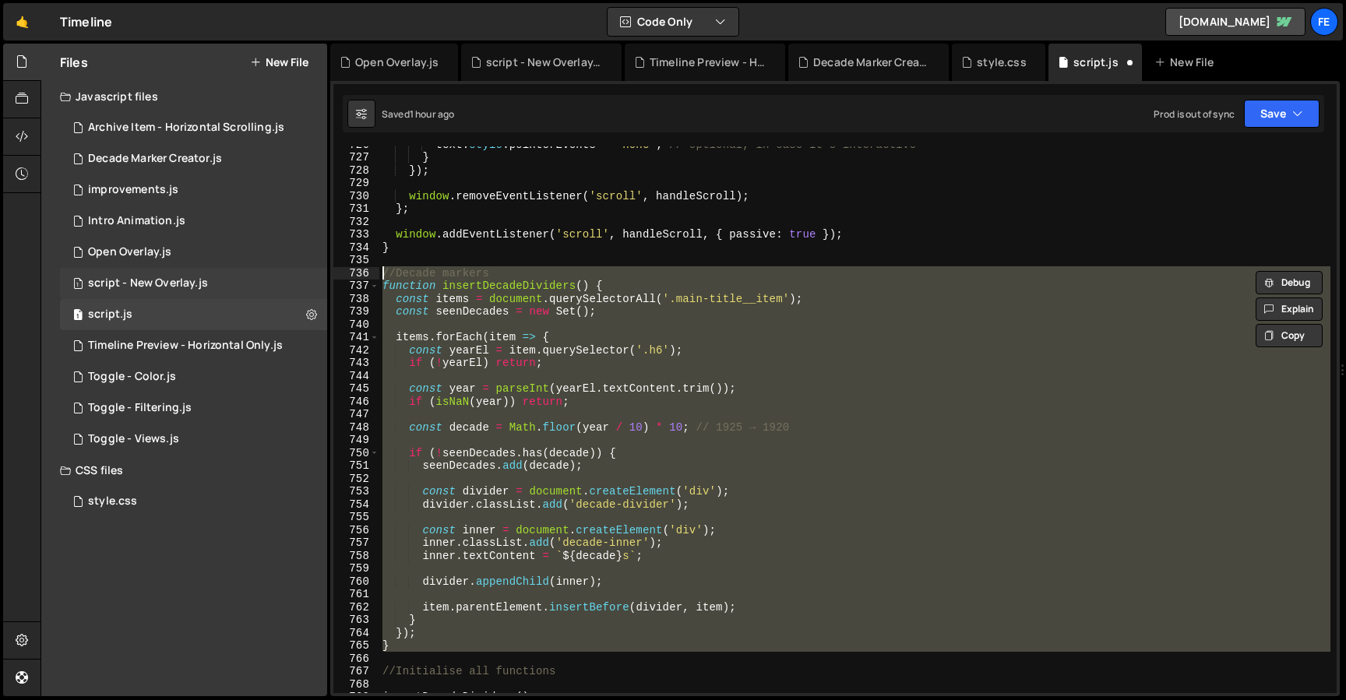 This screenshot has width=1346, height=700. Describe the element at coordinates (356, 183) in the screenshot. I see `div: 729` at that location.